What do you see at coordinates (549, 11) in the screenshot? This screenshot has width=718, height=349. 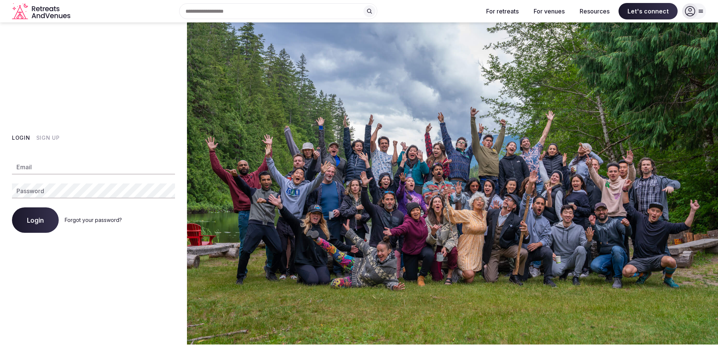 I see `button: For venues` at bounding box center [549, 11].